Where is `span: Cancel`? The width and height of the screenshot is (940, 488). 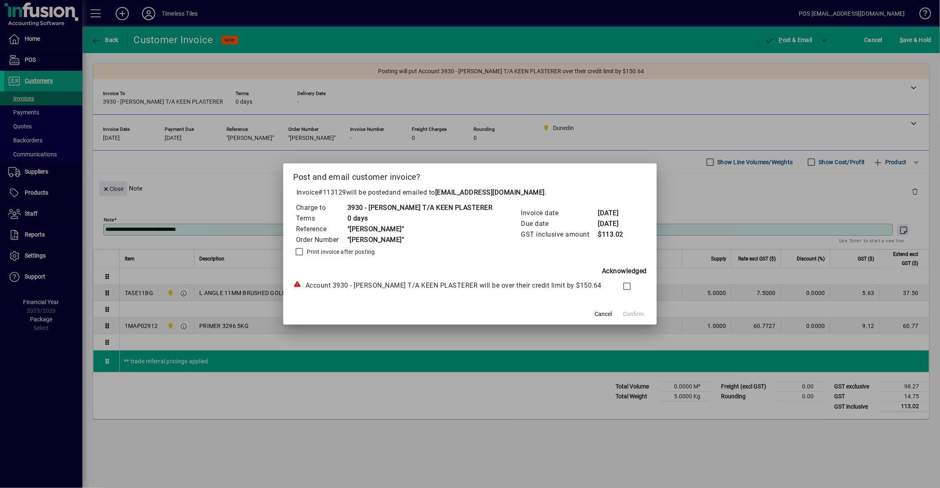 span: Cancel is located at coordinates (603, 314).